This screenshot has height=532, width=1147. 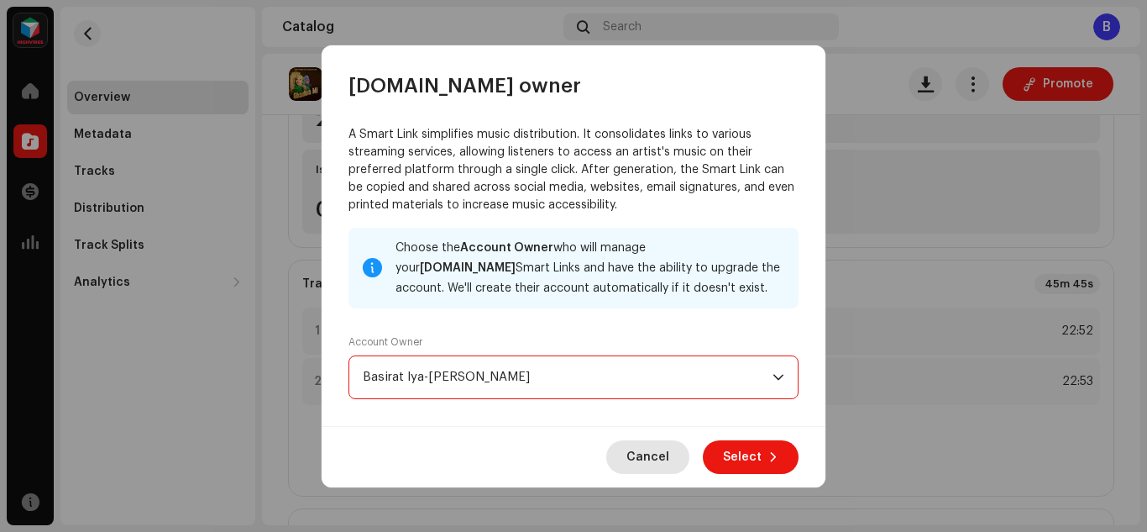 I want to click on button: Select, so click(x=751, y=457).